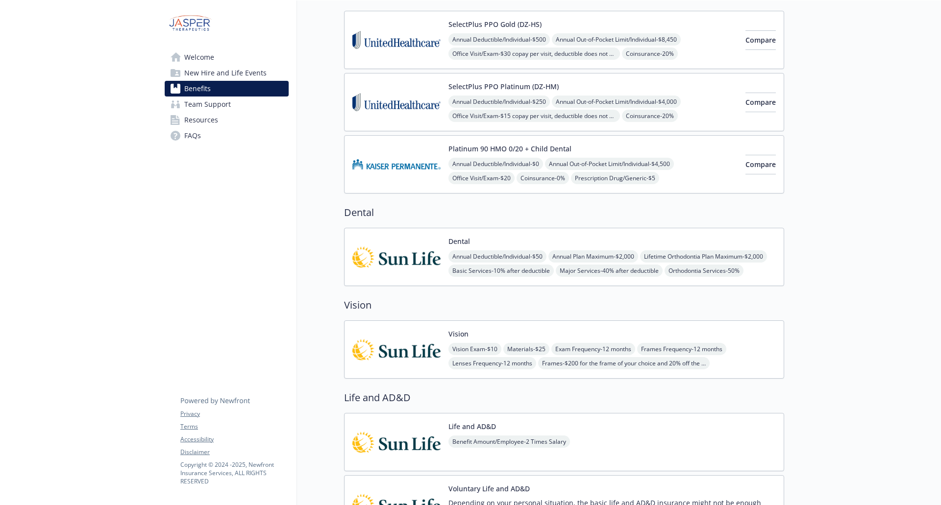 Image resolution: width=941 pixels, height=505 pixels. Describe the element at coordinates (199, 57) in the screenshot. I see `span: Welcome` at that location.